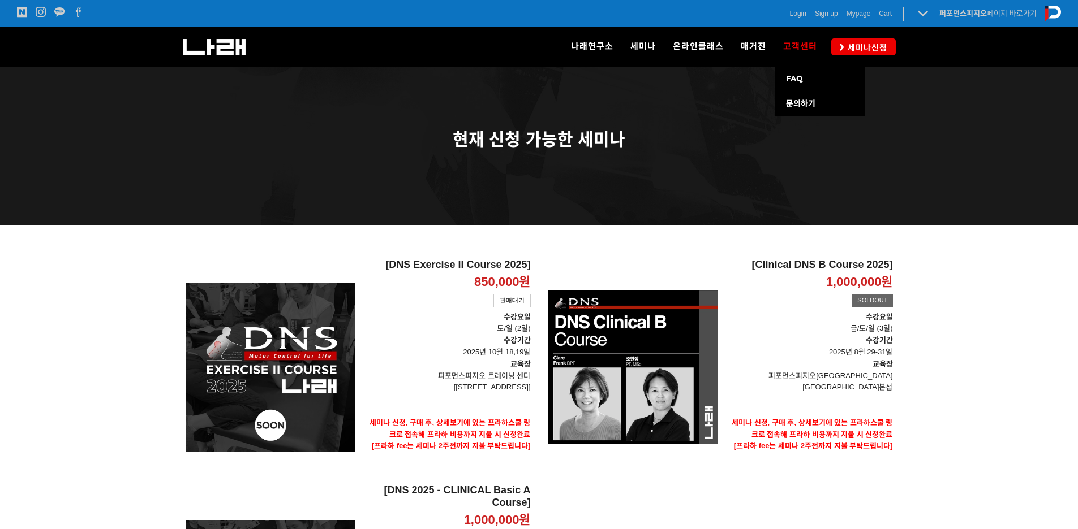  What do you see at coordinates (800, 47) in the screenshot?
I see `a: 고객센터` at bounding box center [800, 47].